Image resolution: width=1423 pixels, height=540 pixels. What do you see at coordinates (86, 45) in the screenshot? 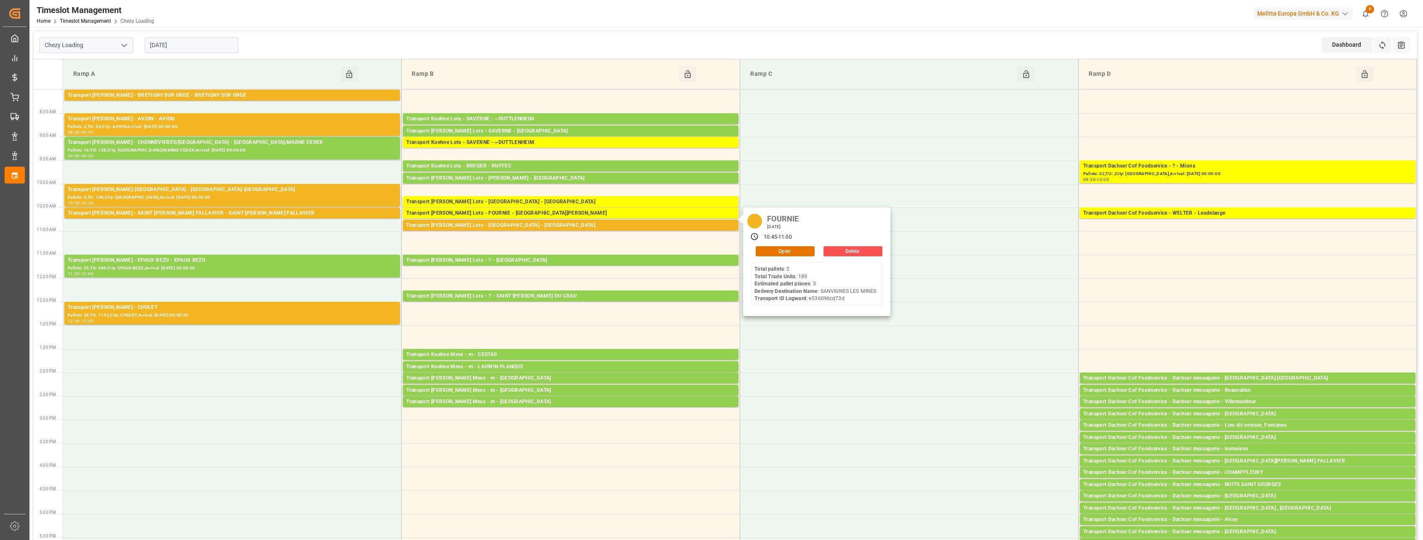
I see `input: Type to search/select` at bounding box center [86, 45].